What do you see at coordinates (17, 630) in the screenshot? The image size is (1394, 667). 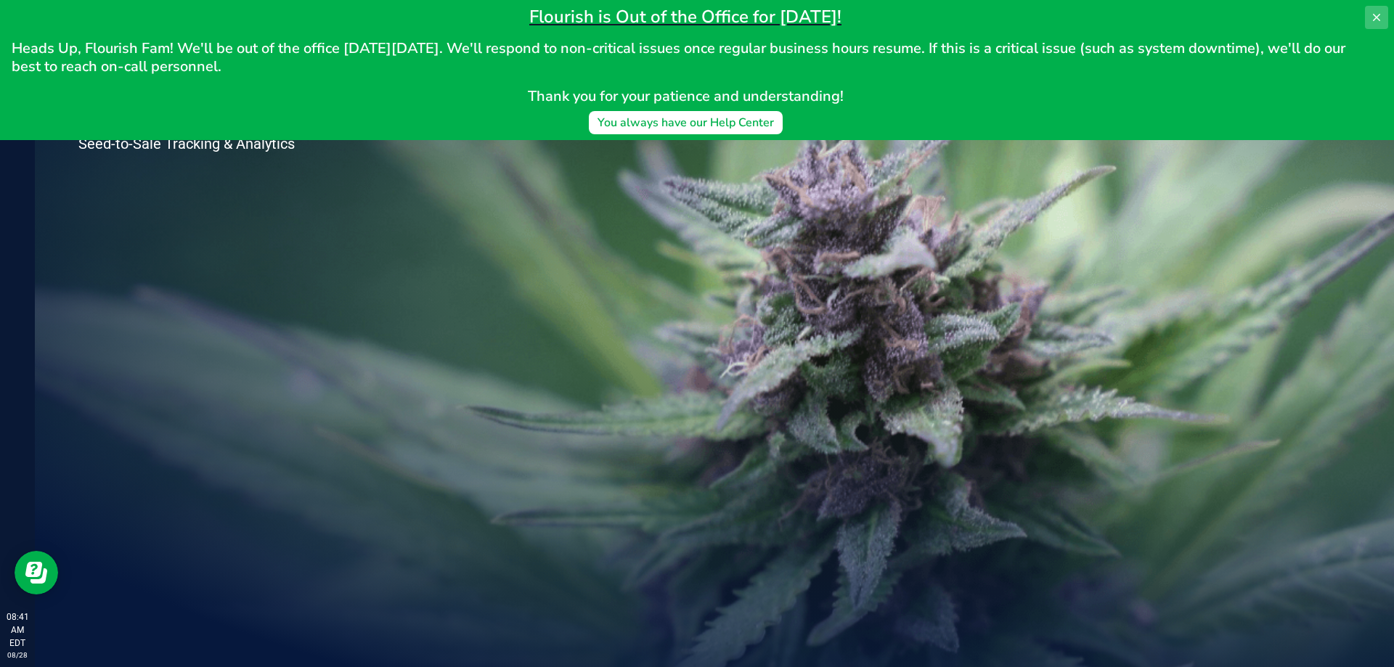 I see `p: 08:41 AM EDT` at bounding box center [17, 630].